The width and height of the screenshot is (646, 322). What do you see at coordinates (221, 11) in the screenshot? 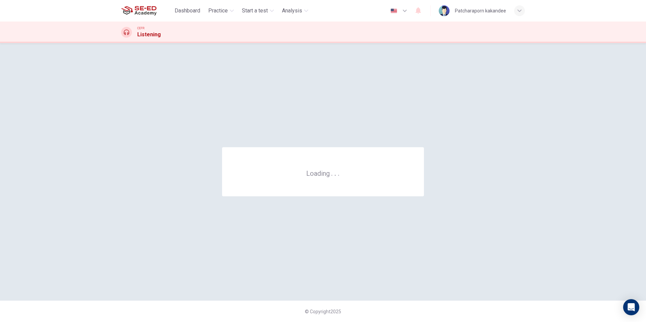
I see `button: Practice` at bounding box center [221, 11].